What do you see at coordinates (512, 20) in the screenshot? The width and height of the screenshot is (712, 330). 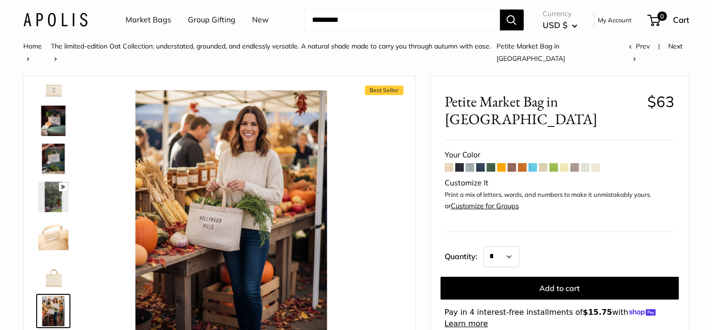 I see `button: Search` at bounding box center [512, 20].